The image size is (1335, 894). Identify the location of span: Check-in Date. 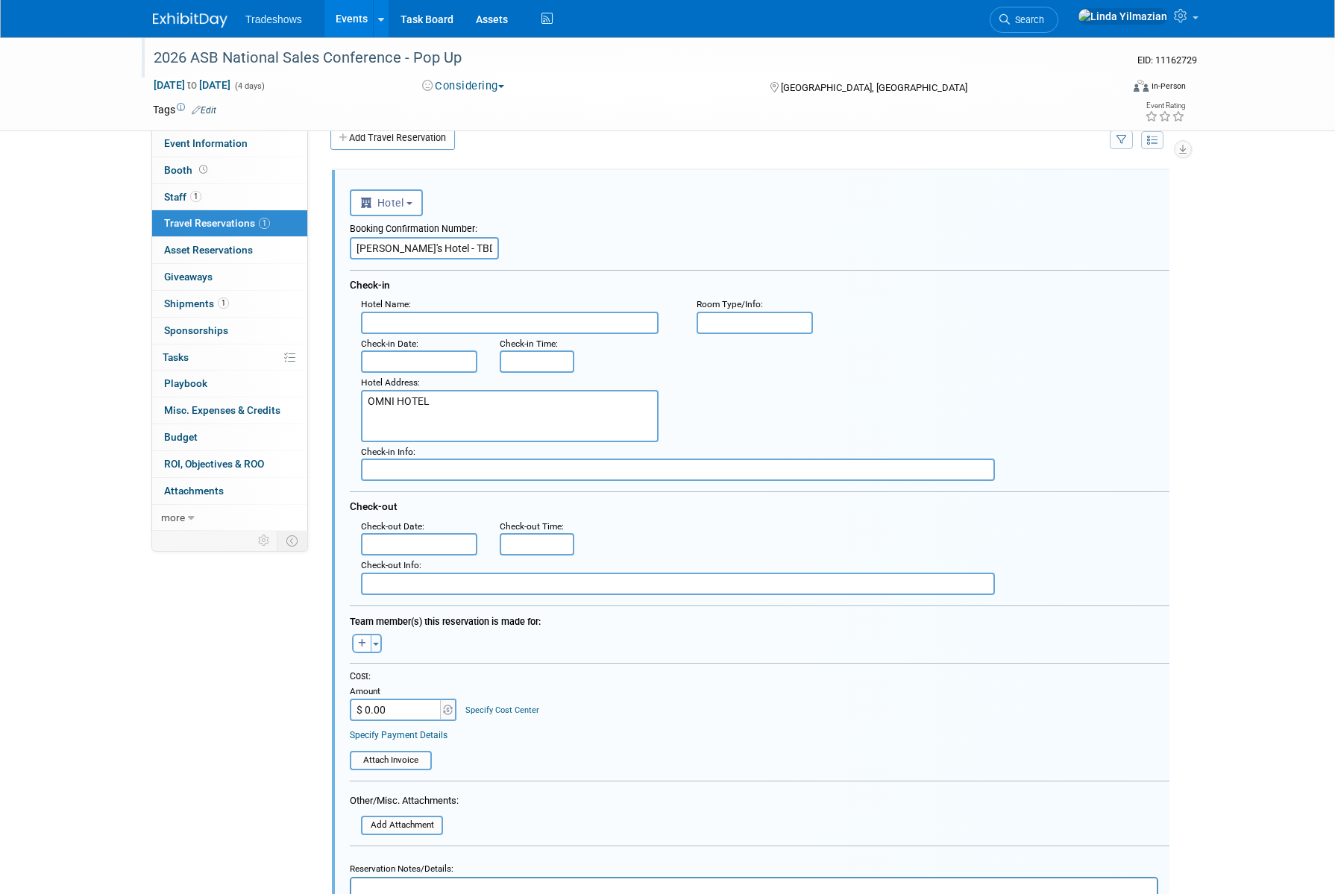
(389, 344).